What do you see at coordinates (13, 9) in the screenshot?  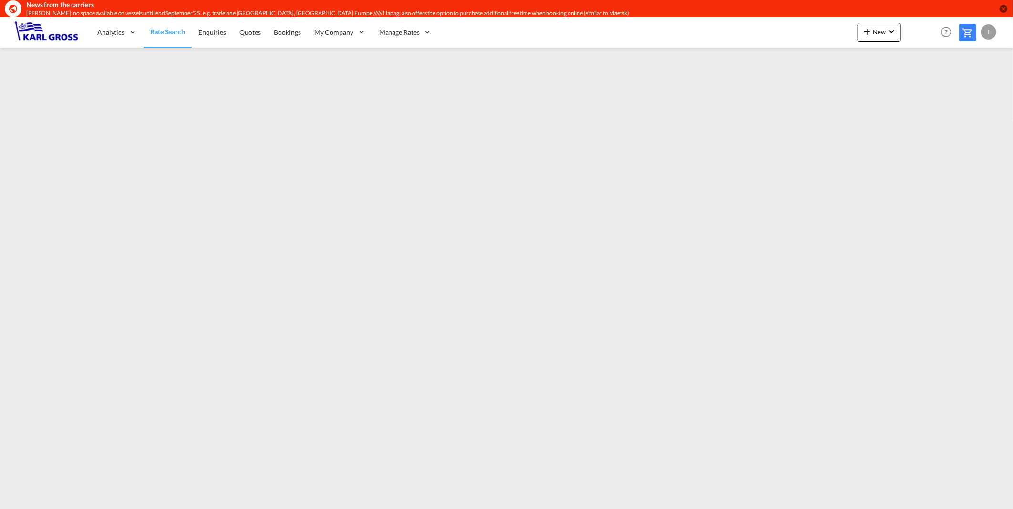 I see `md-icon: icon-earth` at bounding box center [13, 9].